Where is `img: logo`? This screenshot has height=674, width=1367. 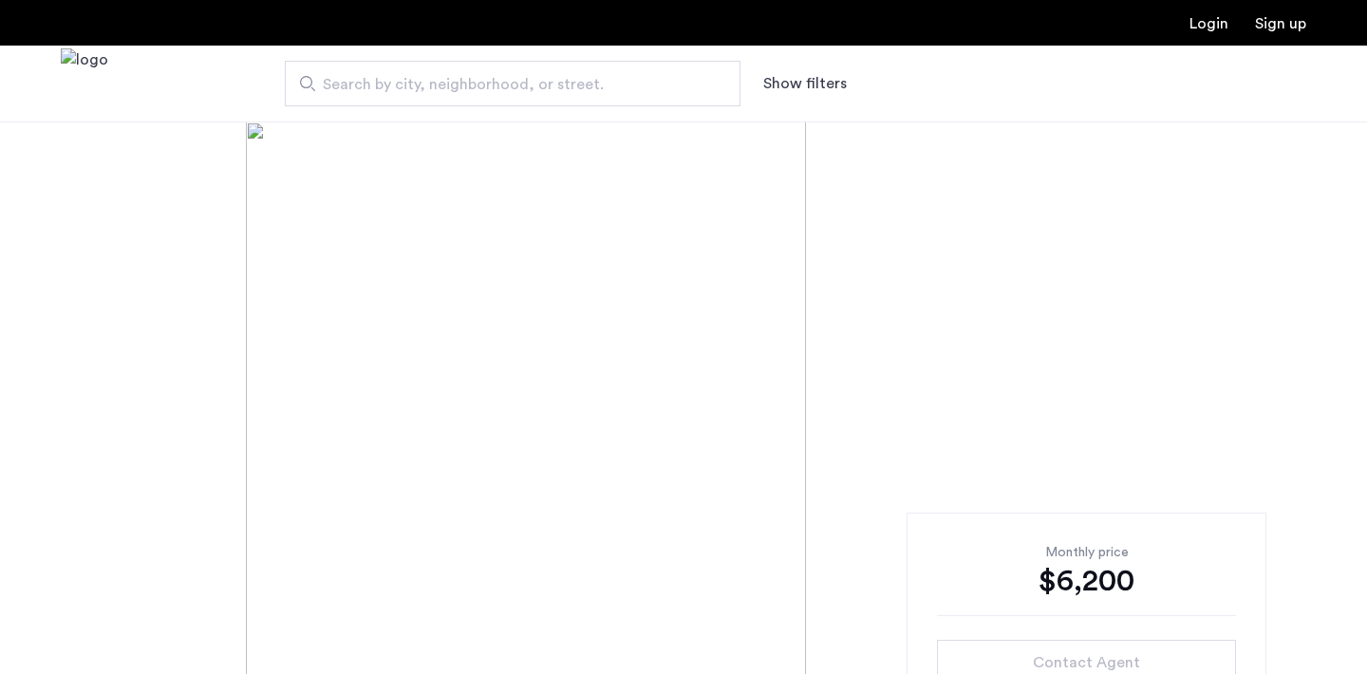
img: logo is located at coordinates (84, 84).